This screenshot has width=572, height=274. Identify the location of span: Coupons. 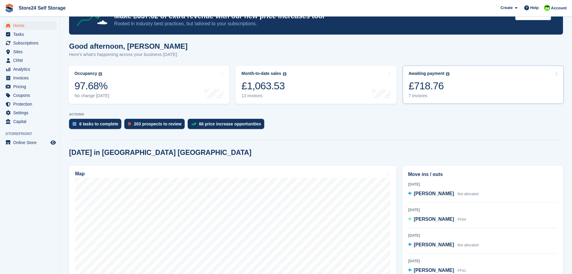
(31, 95).